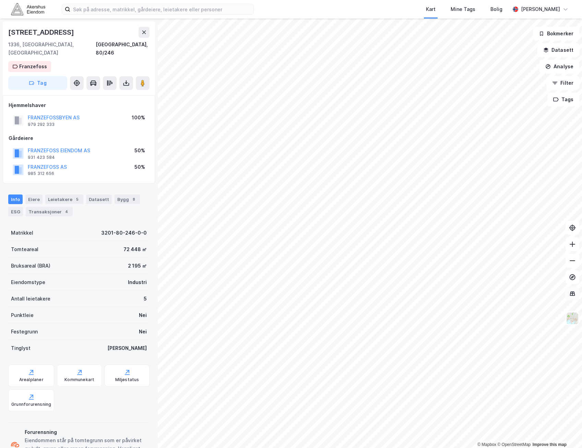 This screenshot has height=448, width=582. Describe the element at coordinates (49, 212) in the screenshot. I see `div: Transaksjoner` at that location.